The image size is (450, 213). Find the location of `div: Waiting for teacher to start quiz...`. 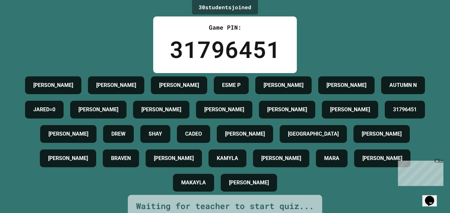

div: Waiting for teacher to start quiz... is located at coordinates (225, 206).